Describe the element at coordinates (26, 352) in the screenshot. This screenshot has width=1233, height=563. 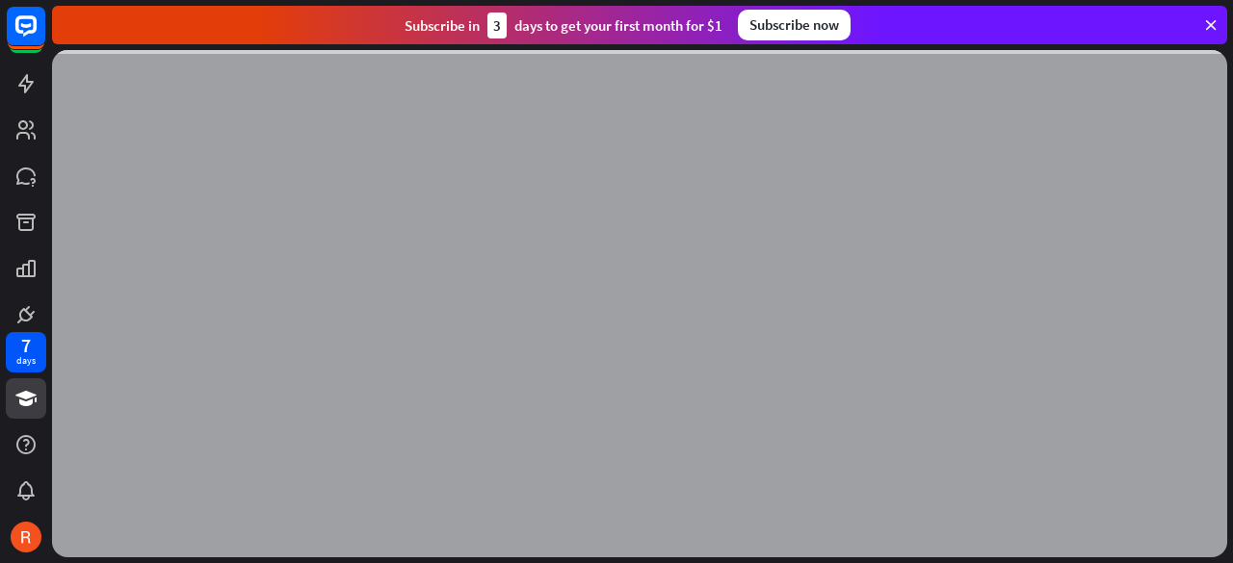
I see `a: 7 days` at that location.